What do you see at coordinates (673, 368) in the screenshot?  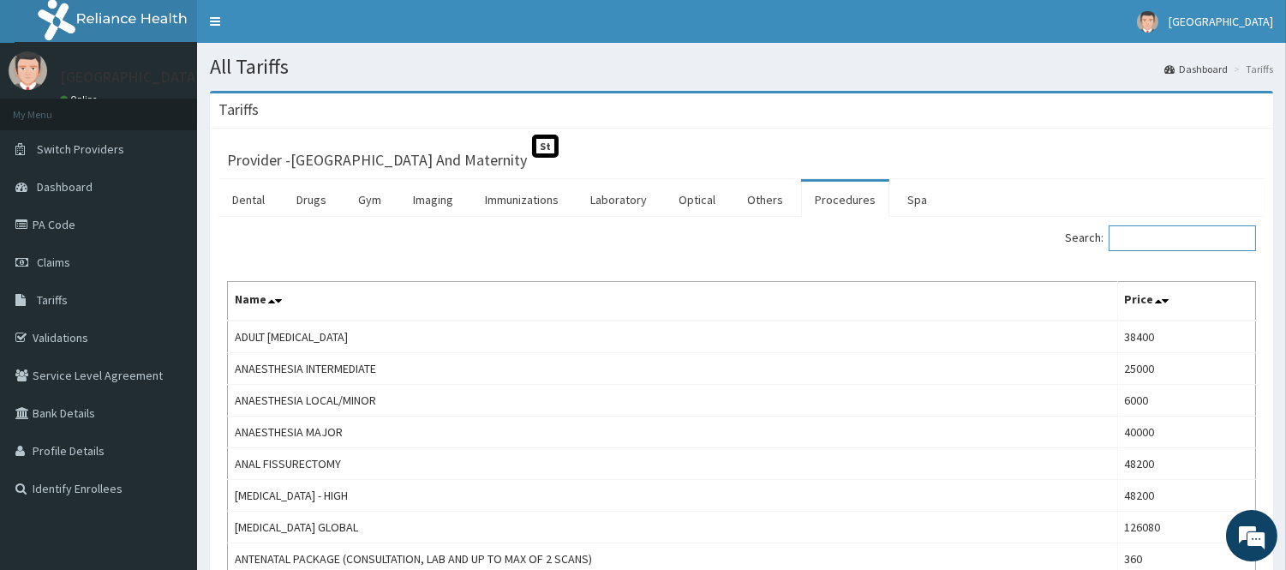 I see `td: ANAESTHESIA INTERMEDIATE` at bounding box center [673, 368].